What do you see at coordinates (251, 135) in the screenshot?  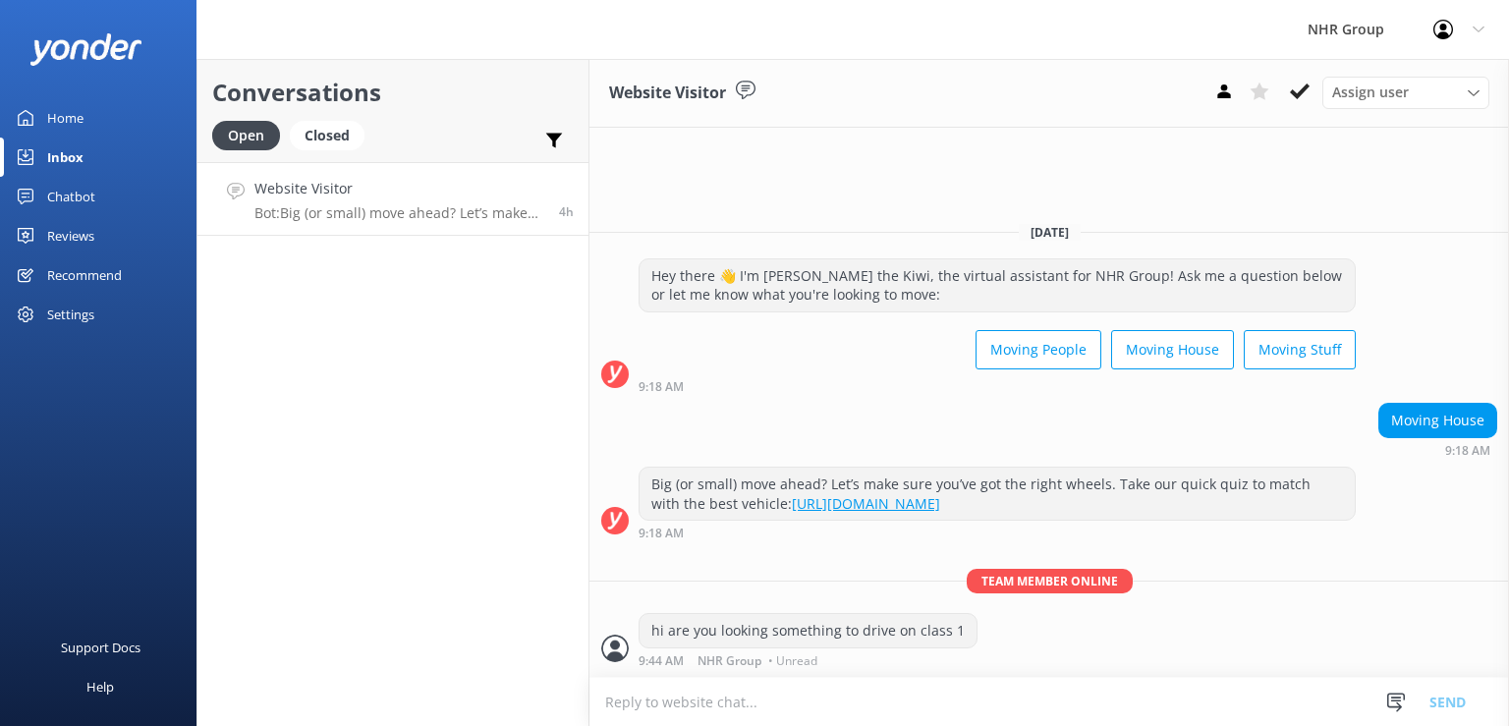 I see `a: Open` at bounding box center [251, 135].